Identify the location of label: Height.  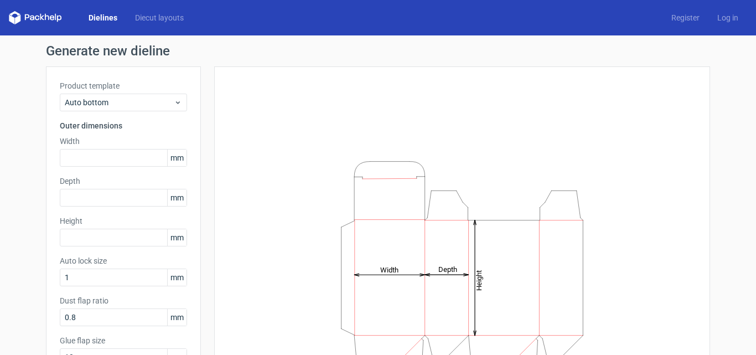
(123, 221).